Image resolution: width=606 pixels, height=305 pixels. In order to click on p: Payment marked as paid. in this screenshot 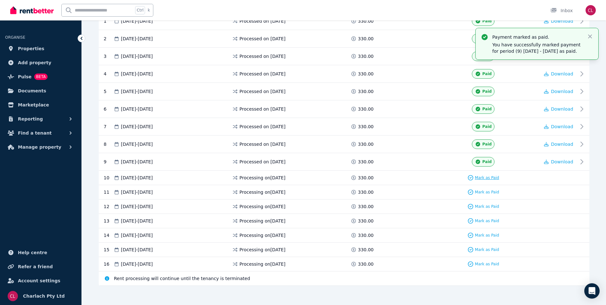, I will do `click(537, 37)`.